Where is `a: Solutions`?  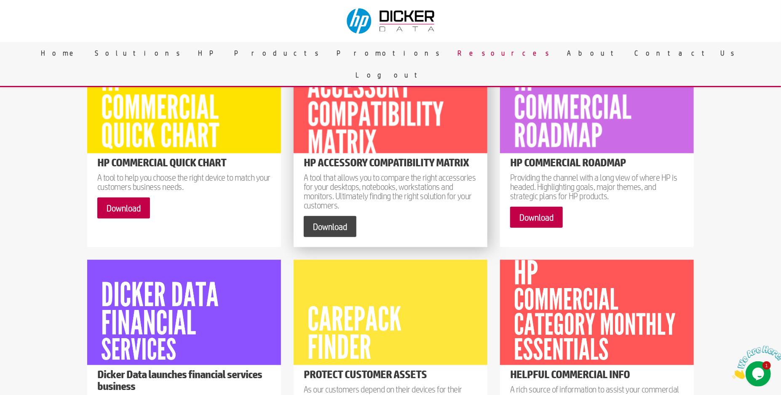 a: Solutions is located at coordinates (140, 53).